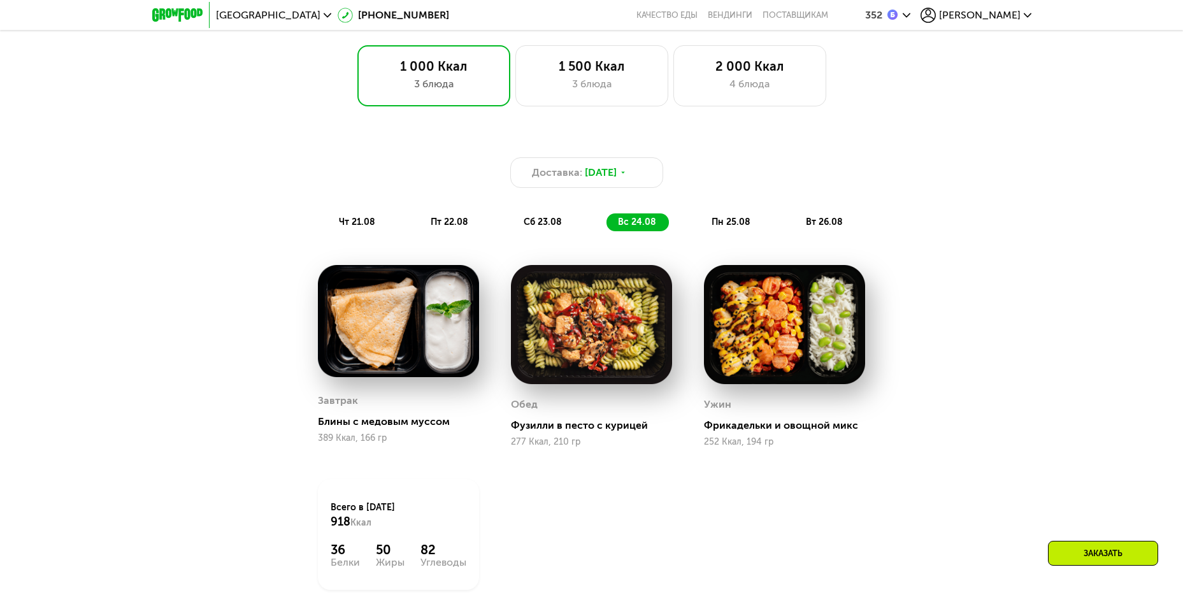 The height and width of the screenshot is (609, 1183). What do you see at coordinates (524, 405) in the screenshot?
I see `div: Обед` at bounding box center [524, 405].